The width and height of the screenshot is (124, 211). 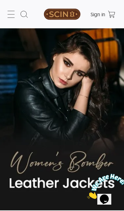 What do you see at coordinates (22, 15) in the screenshot?
I see `img: Chat attention grabber` at bounding box center [22, 15].